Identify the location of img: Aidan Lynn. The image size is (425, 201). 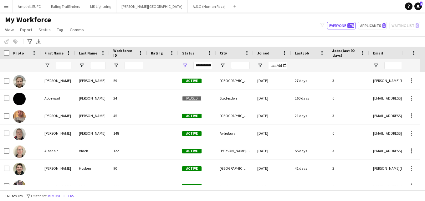
(19, 134).